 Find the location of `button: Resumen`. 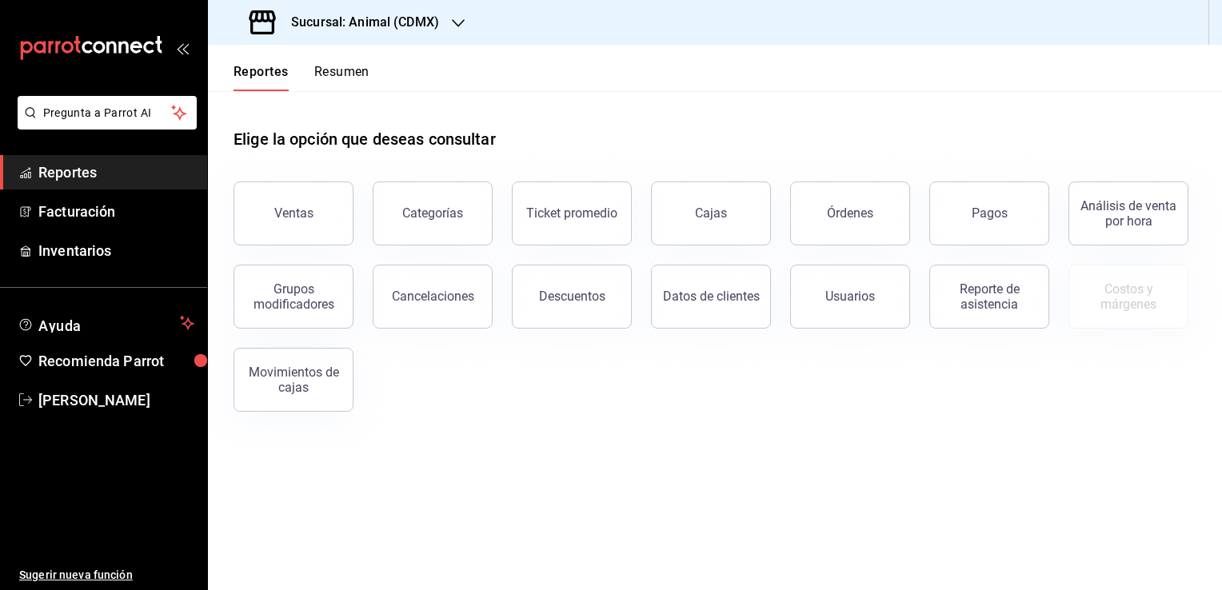

button: Resumen is located at coordinates (341, 78).